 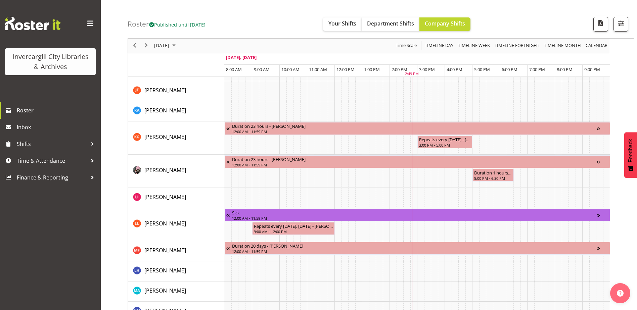 What do you see at coordinates (564, 69) in the screenshot?
I see `span: 8:00 PM` at bounding box center [564, 69].